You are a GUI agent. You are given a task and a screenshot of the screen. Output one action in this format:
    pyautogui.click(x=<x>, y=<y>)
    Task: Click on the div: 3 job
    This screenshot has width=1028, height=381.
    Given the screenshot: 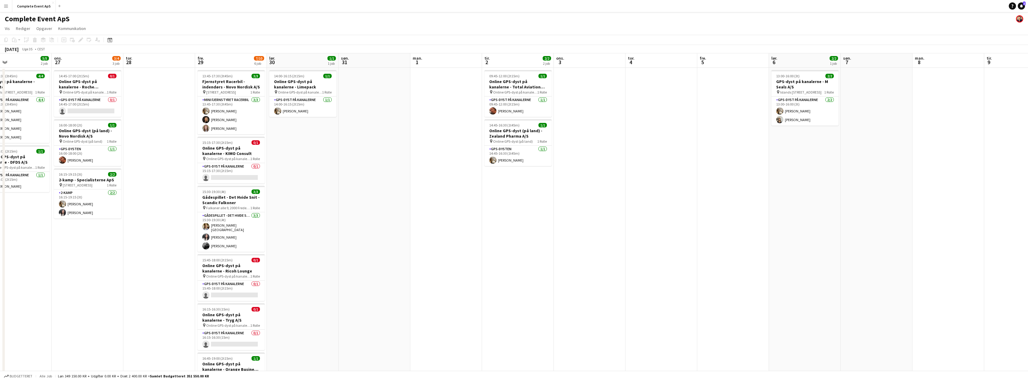 What is the action you would take?
    pyautogui.click(x=116, y=63)
    